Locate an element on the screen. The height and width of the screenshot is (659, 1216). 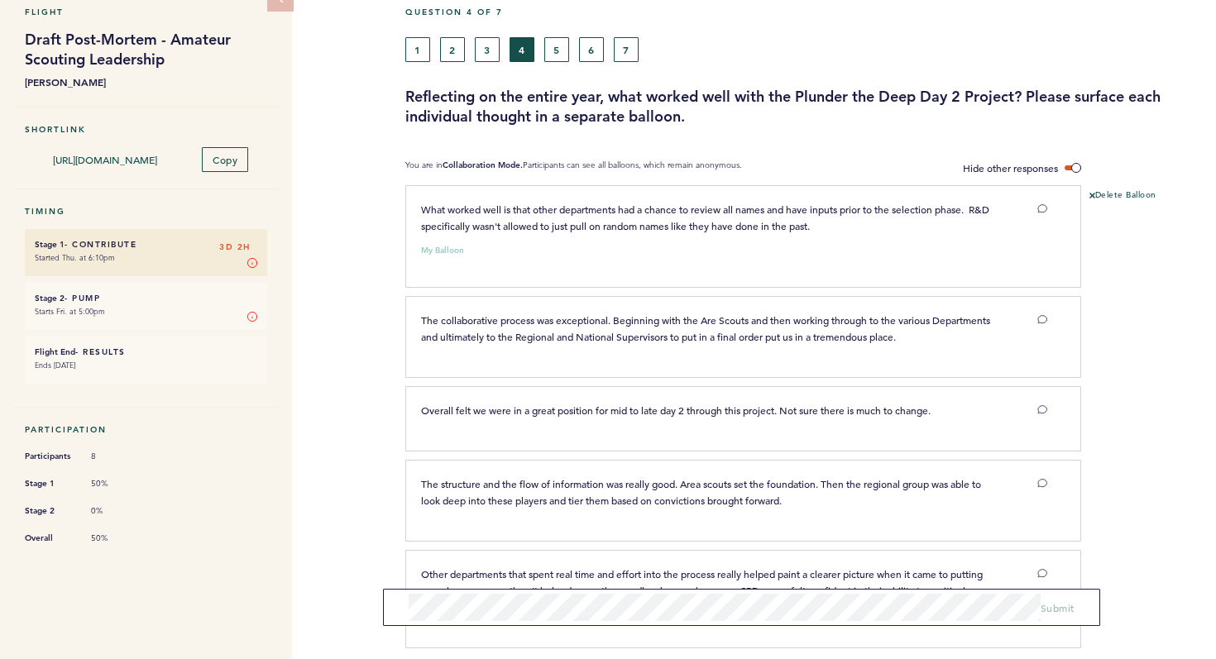
h5: Shortlink is located at coordinates (146, 129).